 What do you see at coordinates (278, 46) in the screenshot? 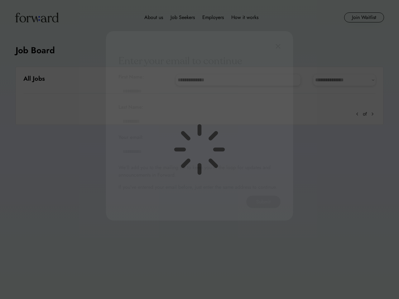
I see `img: close.svg` at bounding box center [278, 46].